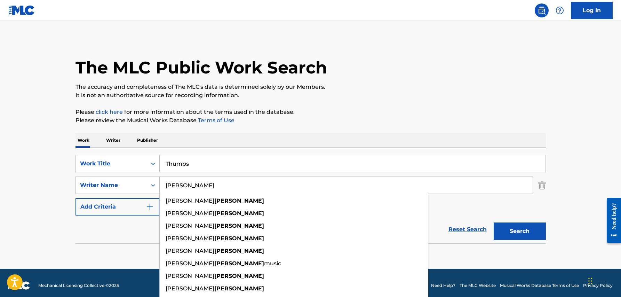 The width and height of the screenshot is (621, 297). What do you see at coordinates (541, 10) in the screenshot?
I see `img: search` at bounding box center [541, 10].